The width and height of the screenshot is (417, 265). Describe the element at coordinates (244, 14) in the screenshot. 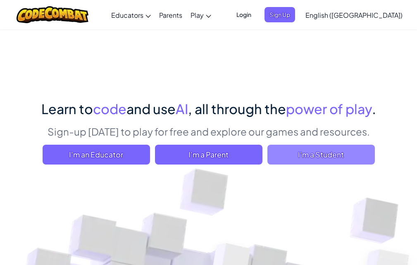

I see `button: Login` at that location.